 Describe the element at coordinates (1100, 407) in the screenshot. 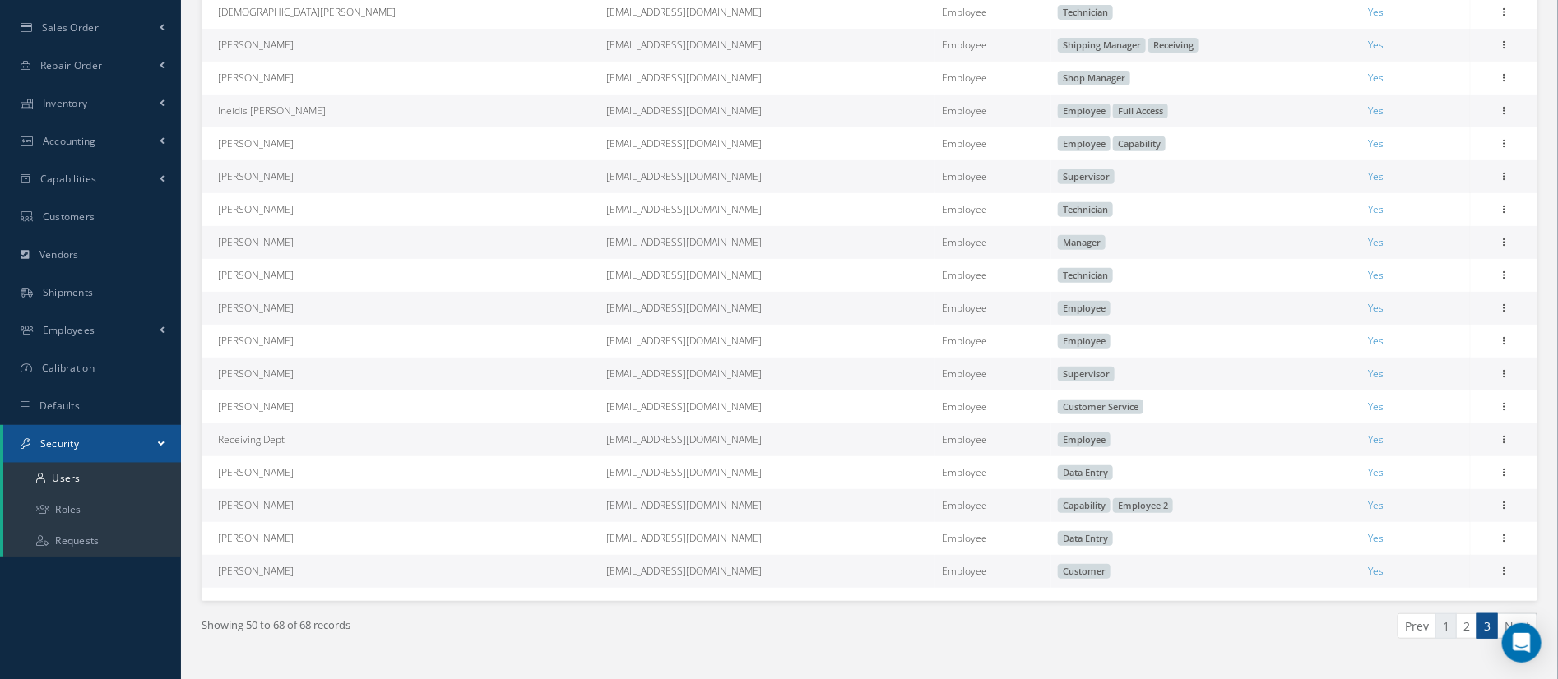

I see `span: Customer Service` at that location.